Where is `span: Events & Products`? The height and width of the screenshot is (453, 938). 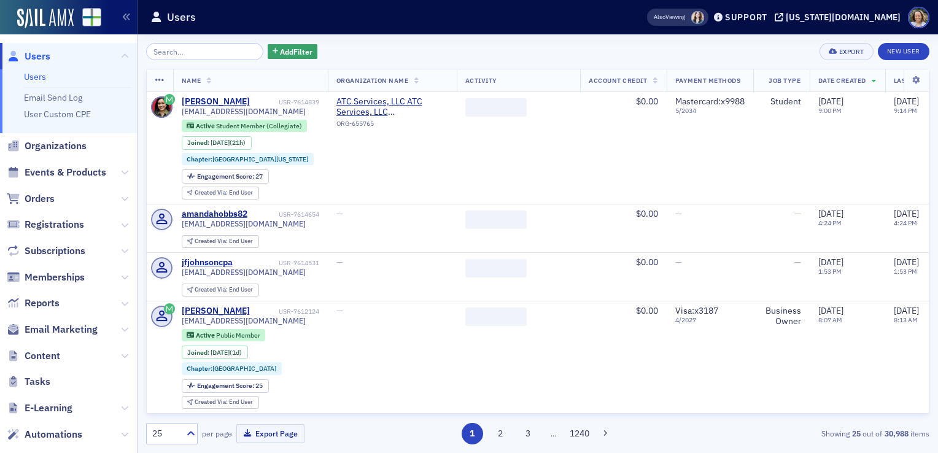
span: Events & Products is located at coordinates (65, 173).